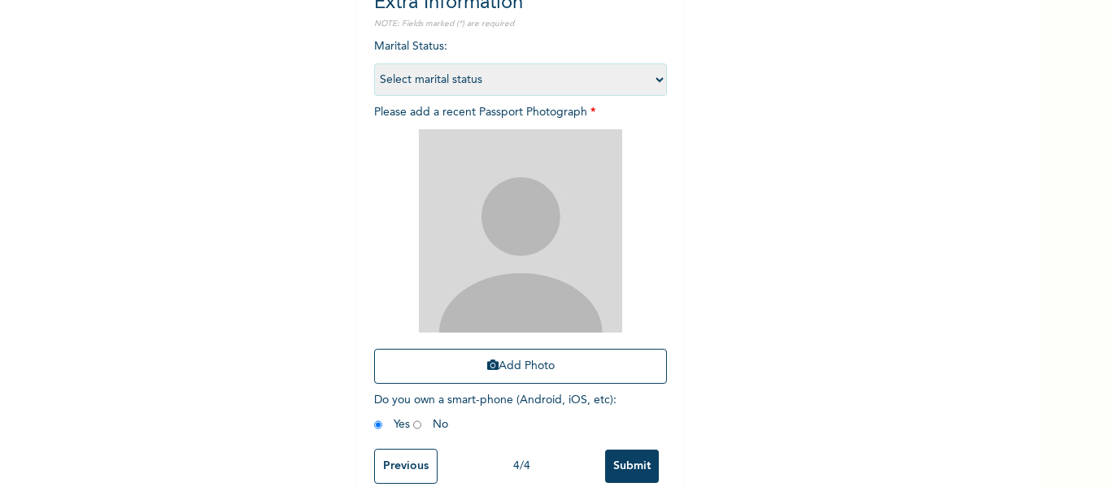 Image resolution: width=1111 pixels, height=487 pixels. I want to click on span: Marital Status :, so click(521, 63).